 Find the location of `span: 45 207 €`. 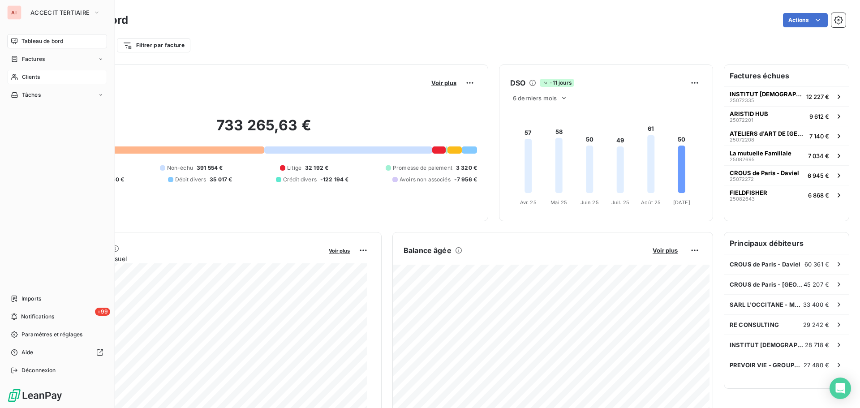

span: 45 207 € is located at coordinates (816, 285).